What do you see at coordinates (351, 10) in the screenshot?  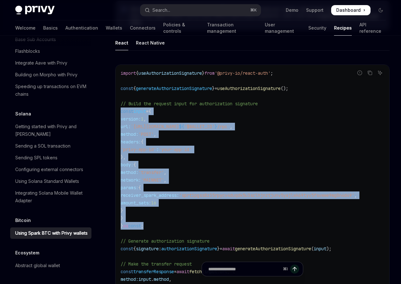 I see `a: Dashboard` at bounding box center [351, 10].